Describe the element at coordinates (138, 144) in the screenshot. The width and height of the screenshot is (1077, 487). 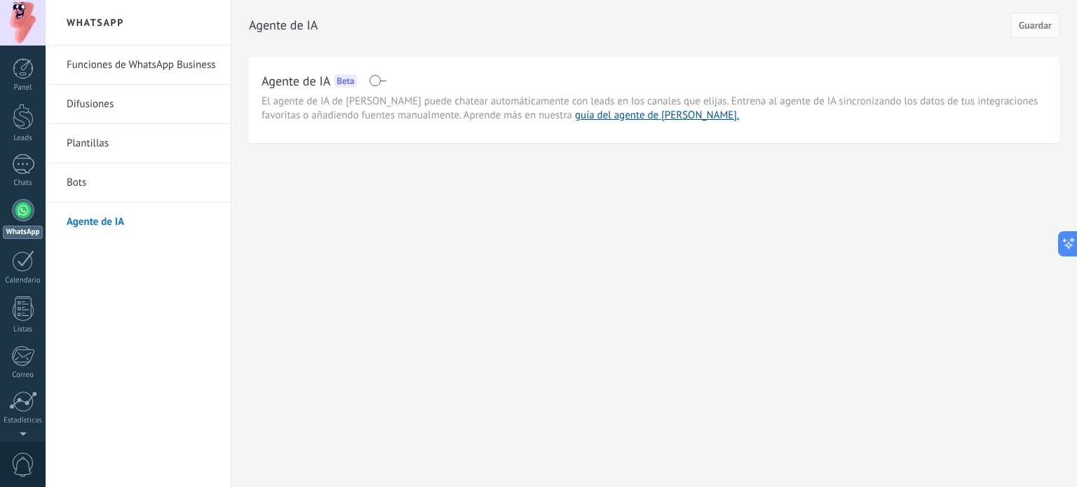
I see `li: Plantillas` at that location.